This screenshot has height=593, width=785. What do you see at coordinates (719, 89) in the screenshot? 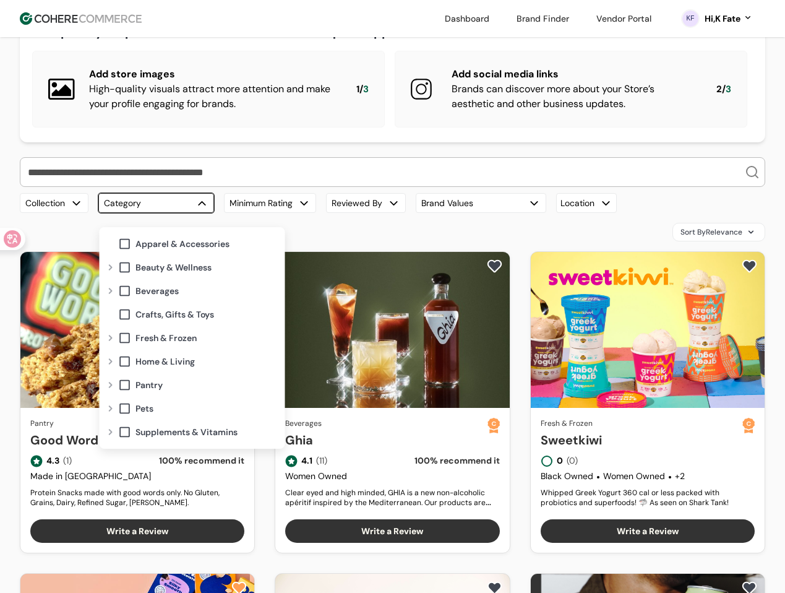
I see `span: 2` at bounding box center [719, 89].